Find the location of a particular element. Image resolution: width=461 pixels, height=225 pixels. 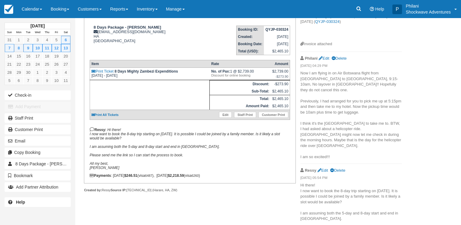

button: Check-in is located at coordinates (38, 95).